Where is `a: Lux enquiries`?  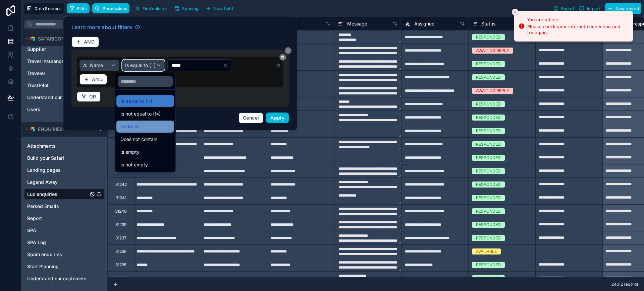
a: Lux enquiries is located at coordinates (58, 194).